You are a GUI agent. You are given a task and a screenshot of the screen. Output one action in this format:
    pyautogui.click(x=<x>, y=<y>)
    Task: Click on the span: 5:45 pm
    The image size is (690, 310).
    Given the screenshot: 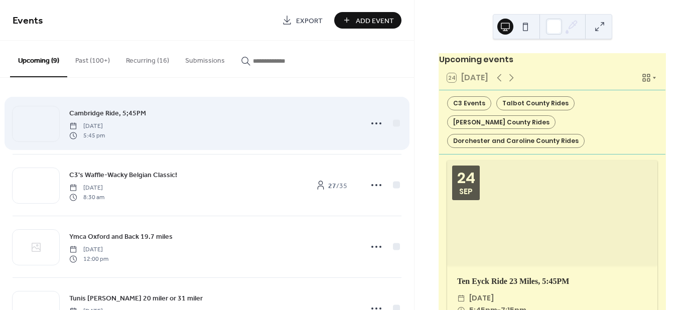 What is the action you would take?
    pyautogui.click(x=87, y=136)
    